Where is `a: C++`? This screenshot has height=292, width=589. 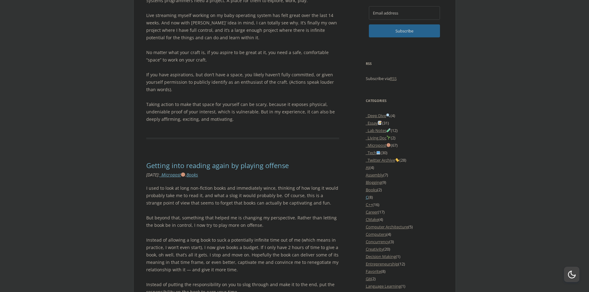
a: C++ is located at coordinates (369, 205).